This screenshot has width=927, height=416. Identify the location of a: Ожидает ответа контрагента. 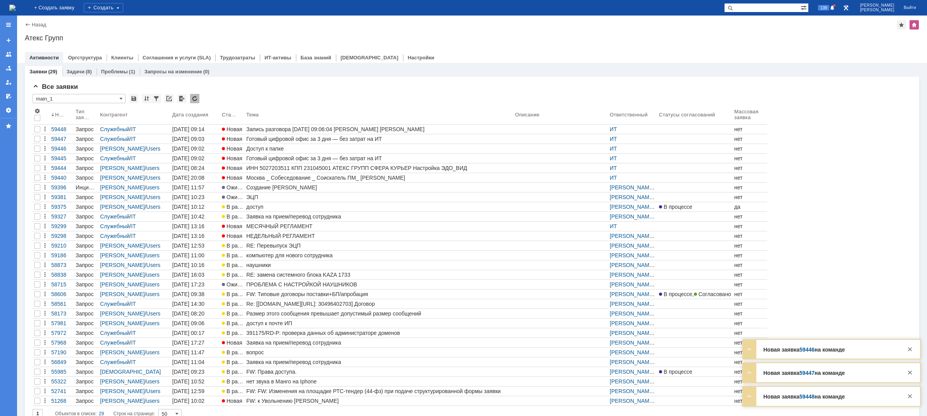
(232, 187).